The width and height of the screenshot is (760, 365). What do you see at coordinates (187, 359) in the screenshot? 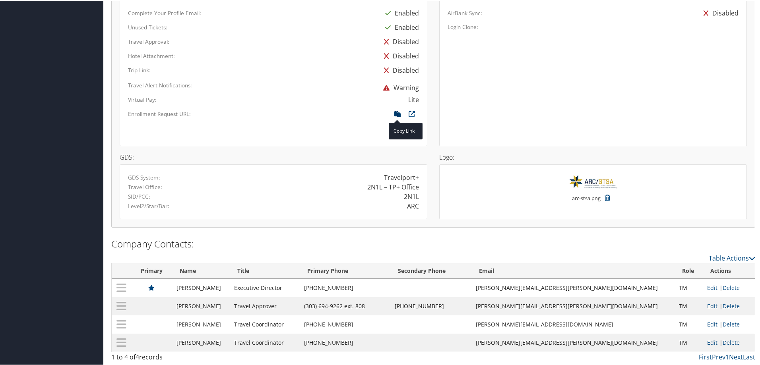
I see `div: 1 to 4 of records` at bounding box center [187, 359].